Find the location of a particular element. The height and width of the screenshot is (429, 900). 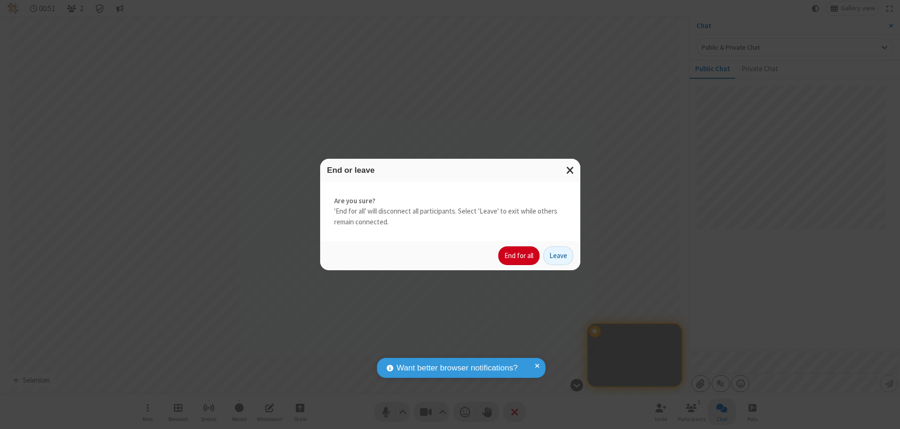

button: Leave is located at coordinates (558, 256).